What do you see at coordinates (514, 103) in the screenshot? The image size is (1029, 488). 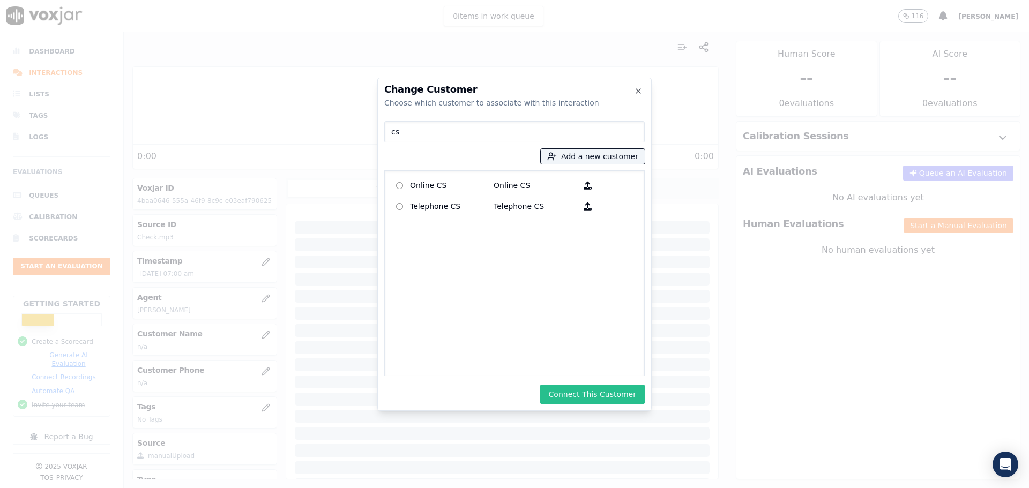 I see `div: Choose which customer to associate with this interaction` at bounding box center [514, 103].